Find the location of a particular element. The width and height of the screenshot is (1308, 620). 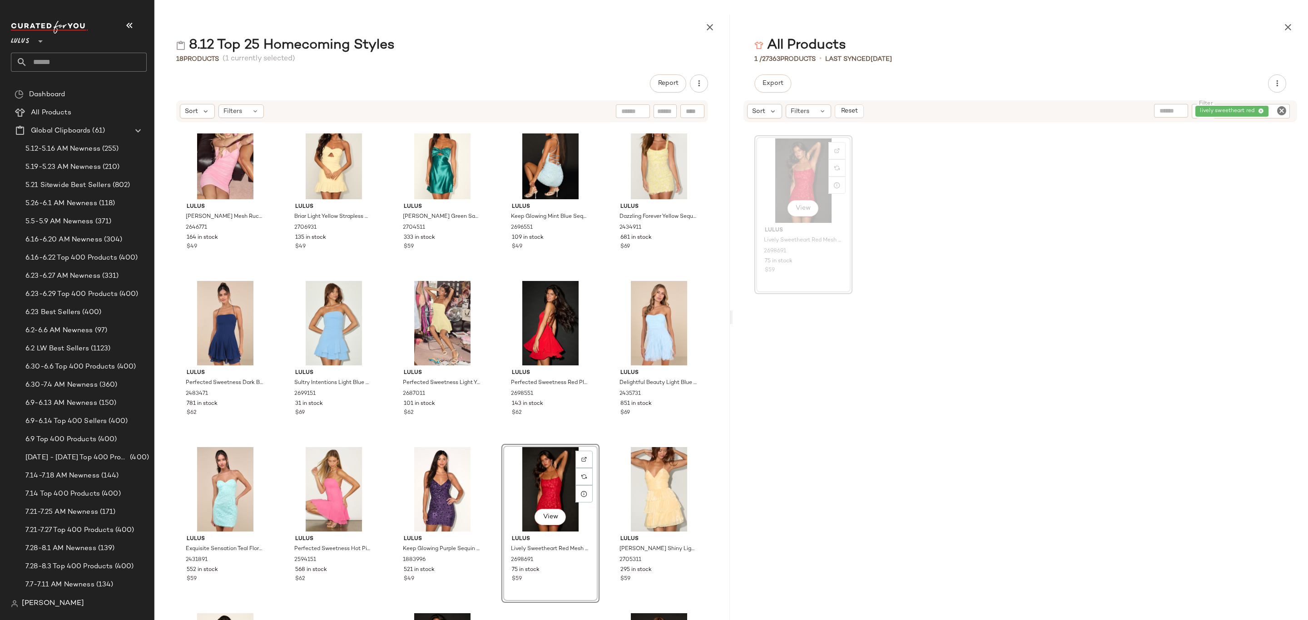

span: (1 currently selected) is located at coordinates (259, 59).